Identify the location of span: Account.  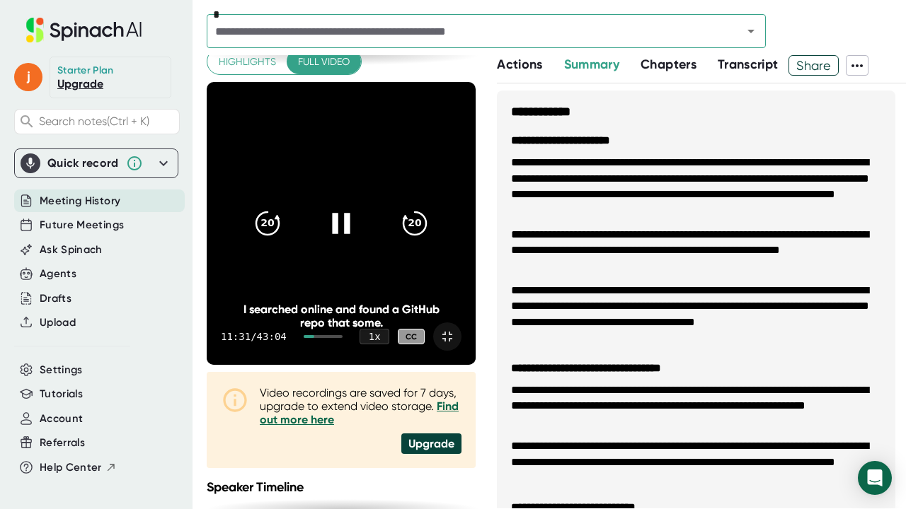
(61, 419).